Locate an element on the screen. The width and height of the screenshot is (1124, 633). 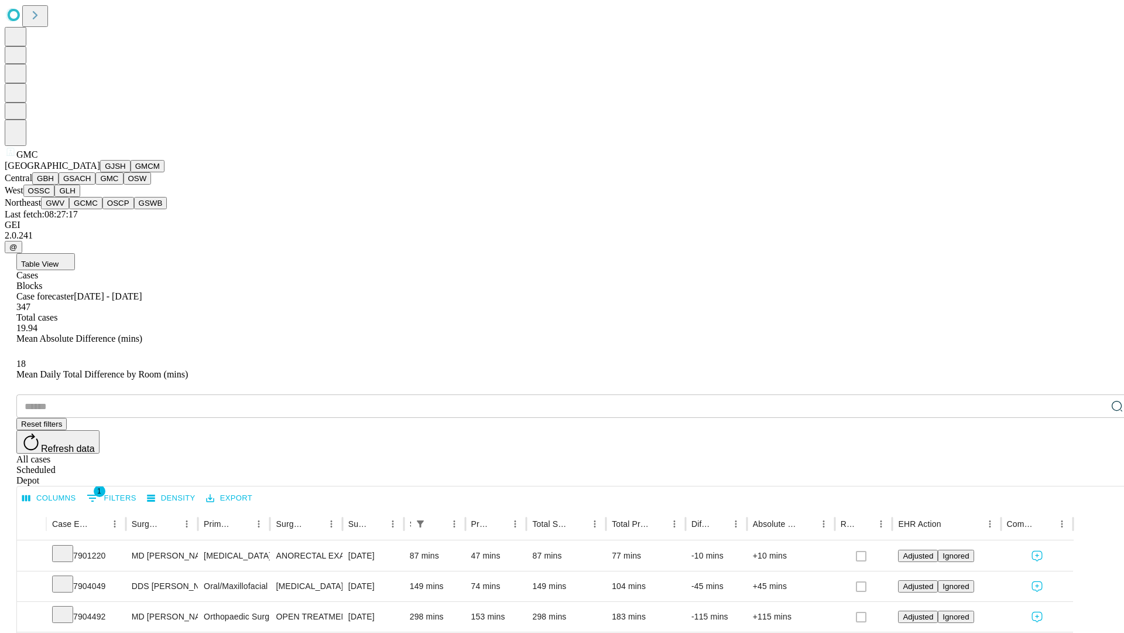
button: Export is located at coordinates (229, 498).